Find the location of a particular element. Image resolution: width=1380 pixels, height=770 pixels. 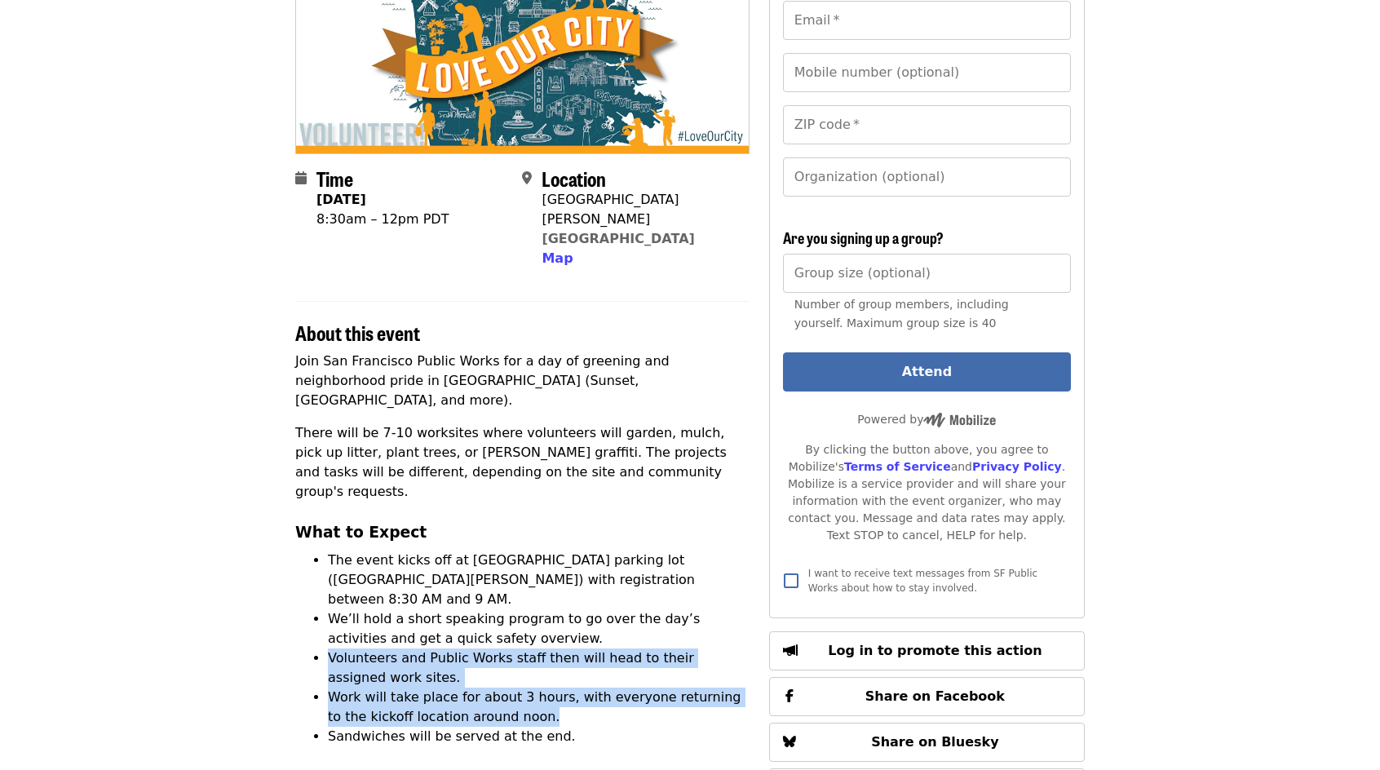

li: Work will take place for about 3 hours, with everyone returning to the kickoff location around noon. is located at coordinates (538, 707).